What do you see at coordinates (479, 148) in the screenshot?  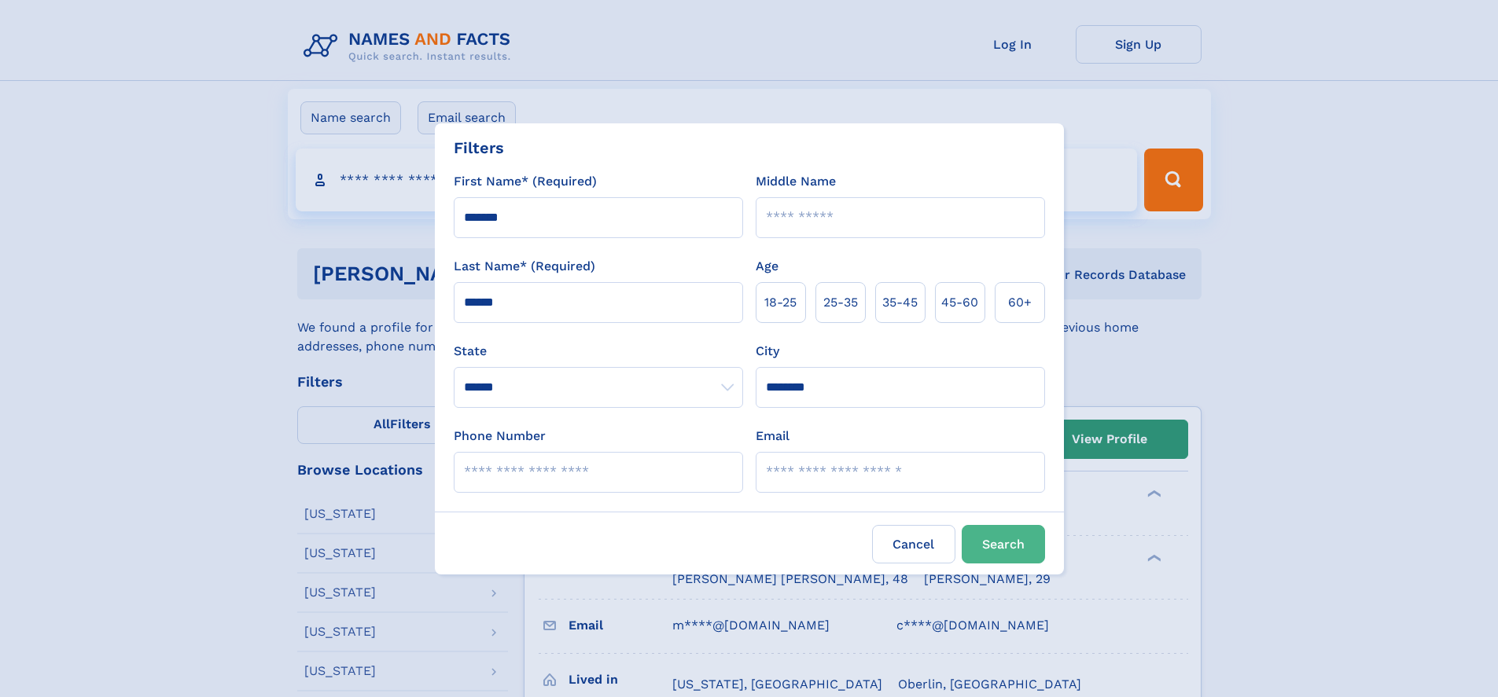 I see `div: Filters` at bounding box center [479, 148].